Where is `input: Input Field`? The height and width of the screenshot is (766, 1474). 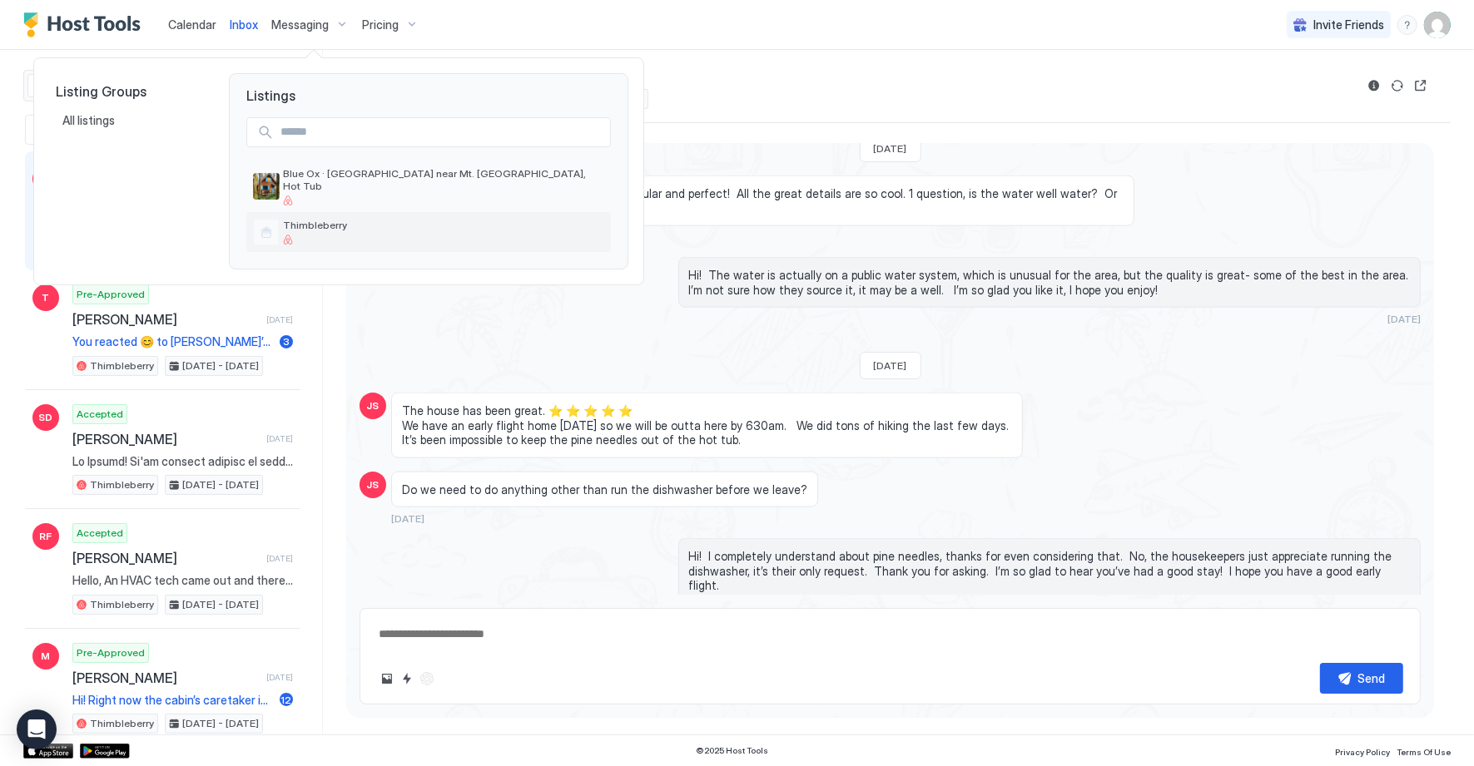
input: Input Field is located at coordinates (442, 132).